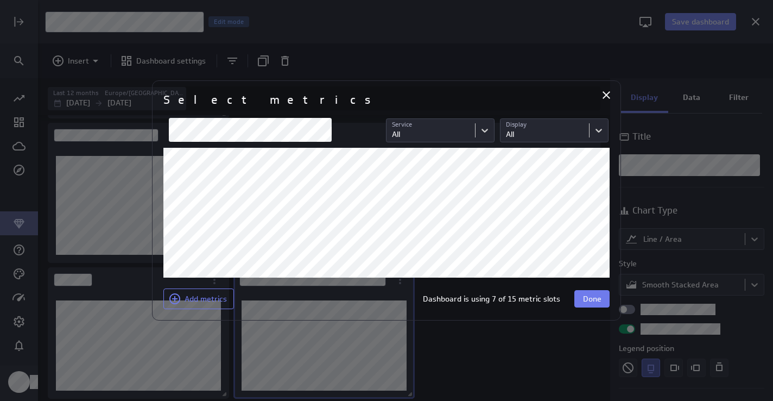  I want to click on p: Display, so click(545, 124).